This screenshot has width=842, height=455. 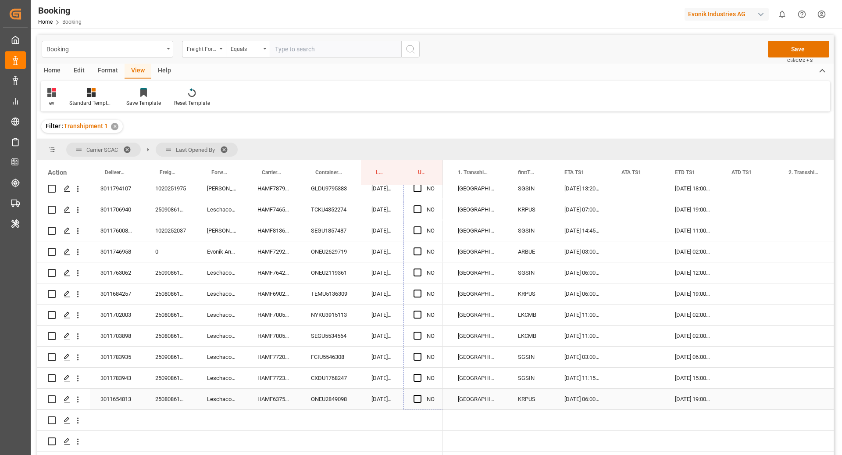 What do you see at coordinates (221, 251) in the screenshot?
I see `div: Evonik Antwerp` at bounding box center [221, 251].